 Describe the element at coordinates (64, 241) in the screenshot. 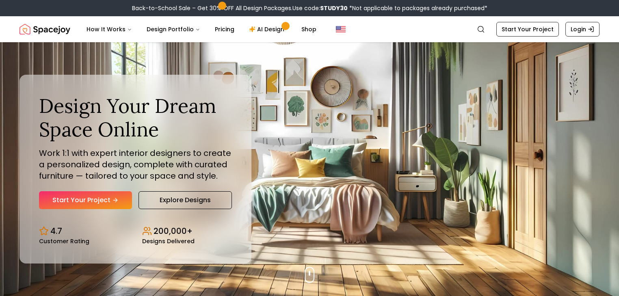

I see `small: Customer Rating` at that location.